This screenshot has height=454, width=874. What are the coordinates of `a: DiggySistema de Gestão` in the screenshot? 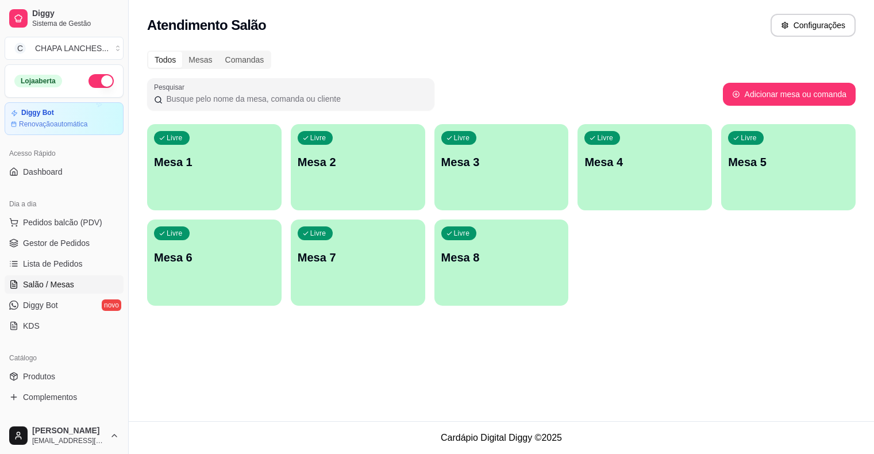 It's located at (64, 18).